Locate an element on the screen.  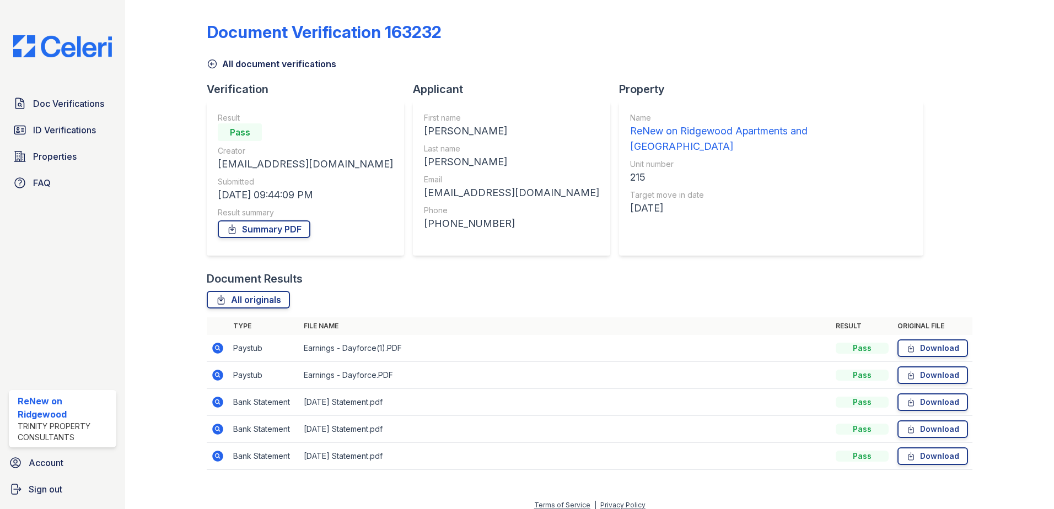
div: Result summary is located at coordinates (305, 213).